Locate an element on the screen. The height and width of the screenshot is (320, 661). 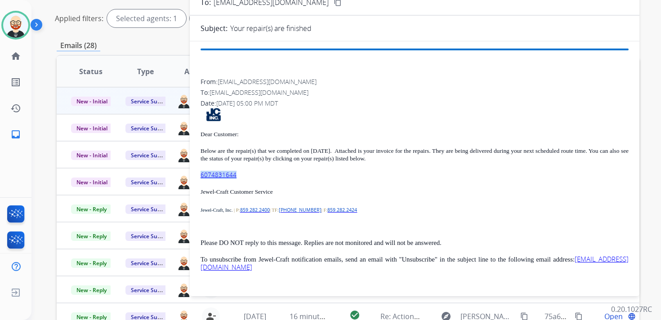
a: 6074831644 is located at coordinates (219, 175).